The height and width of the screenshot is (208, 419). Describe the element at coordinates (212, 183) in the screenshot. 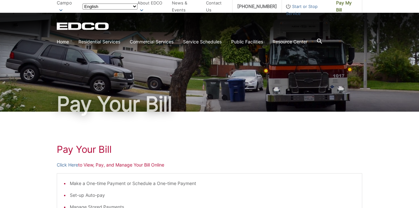

I see `li: Make a One-time Payment or Schedule a One-time Payment` at that location.